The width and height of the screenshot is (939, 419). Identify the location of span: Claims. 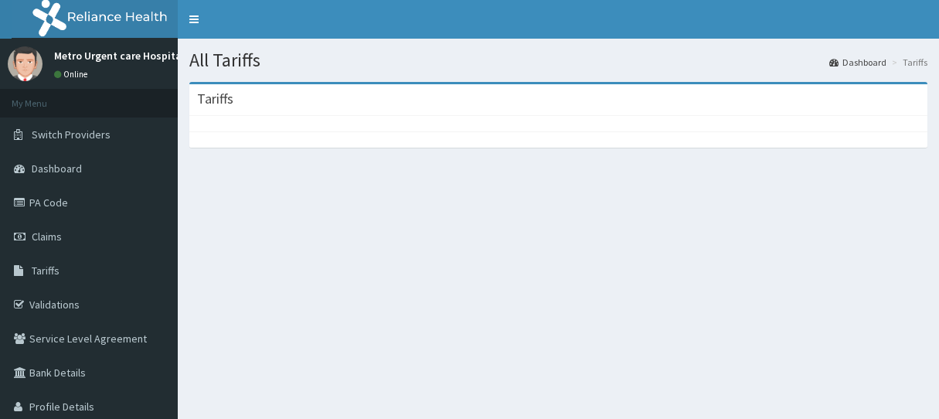
(46, 237).